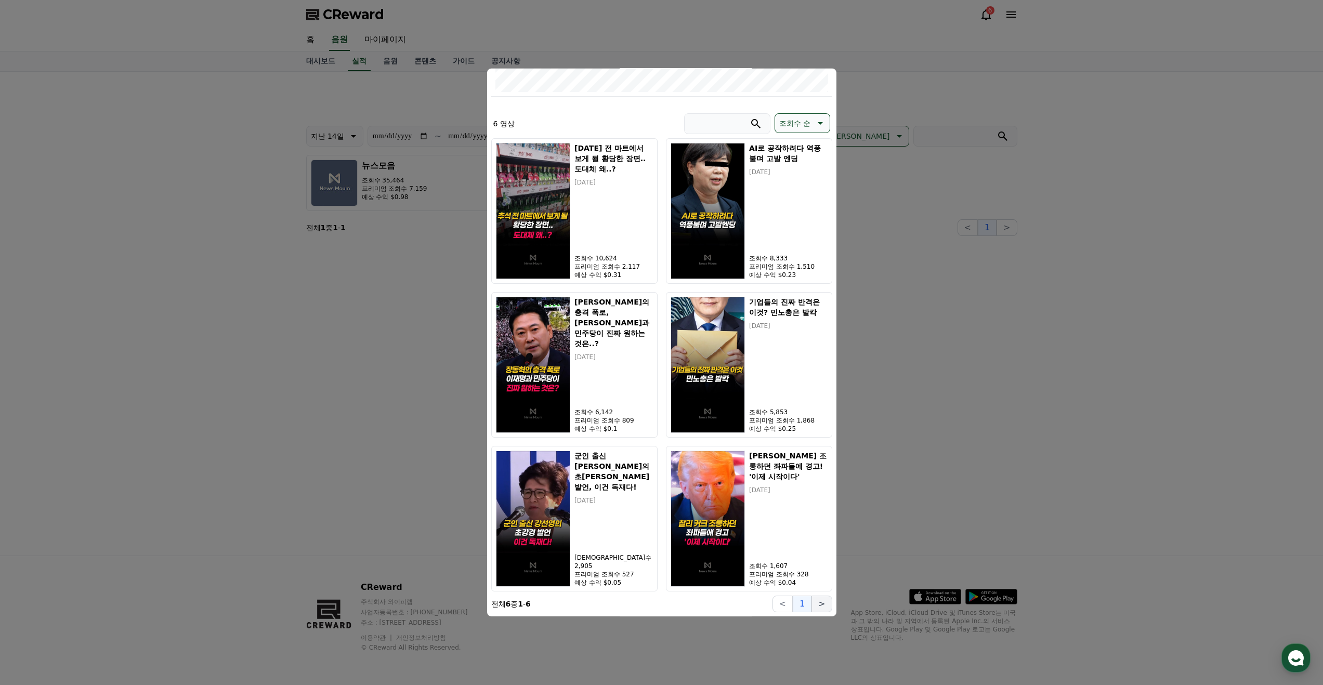 This screenshot has width=1323, height=685. Describe the element at coordinates (788, 412) in the screenshot. I see `p: 조회수 5,853` at that location.